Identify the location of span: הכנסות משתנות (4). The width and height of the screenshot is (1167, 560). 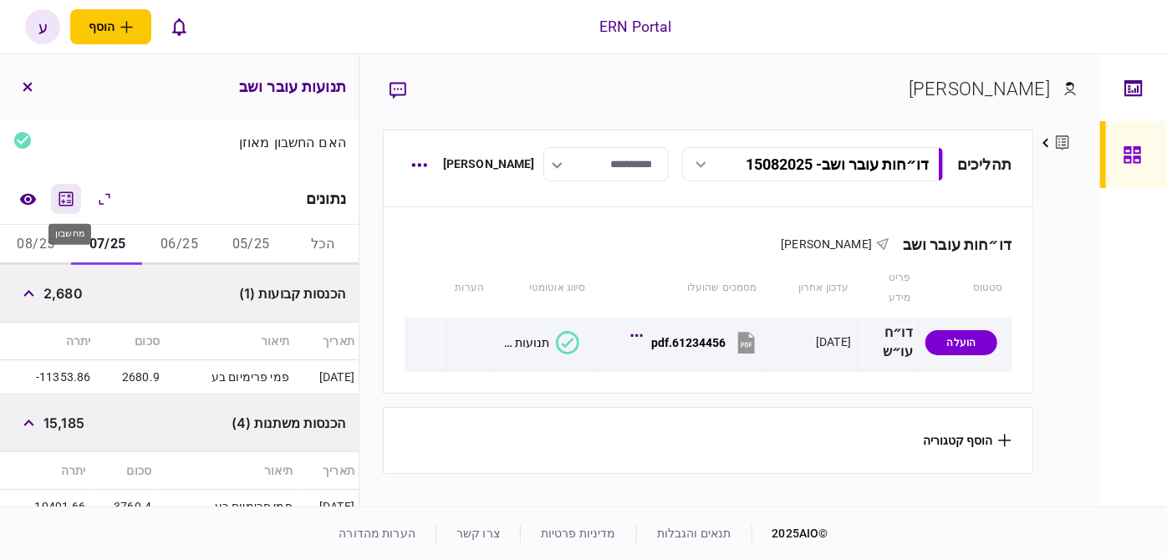
(288, 423).